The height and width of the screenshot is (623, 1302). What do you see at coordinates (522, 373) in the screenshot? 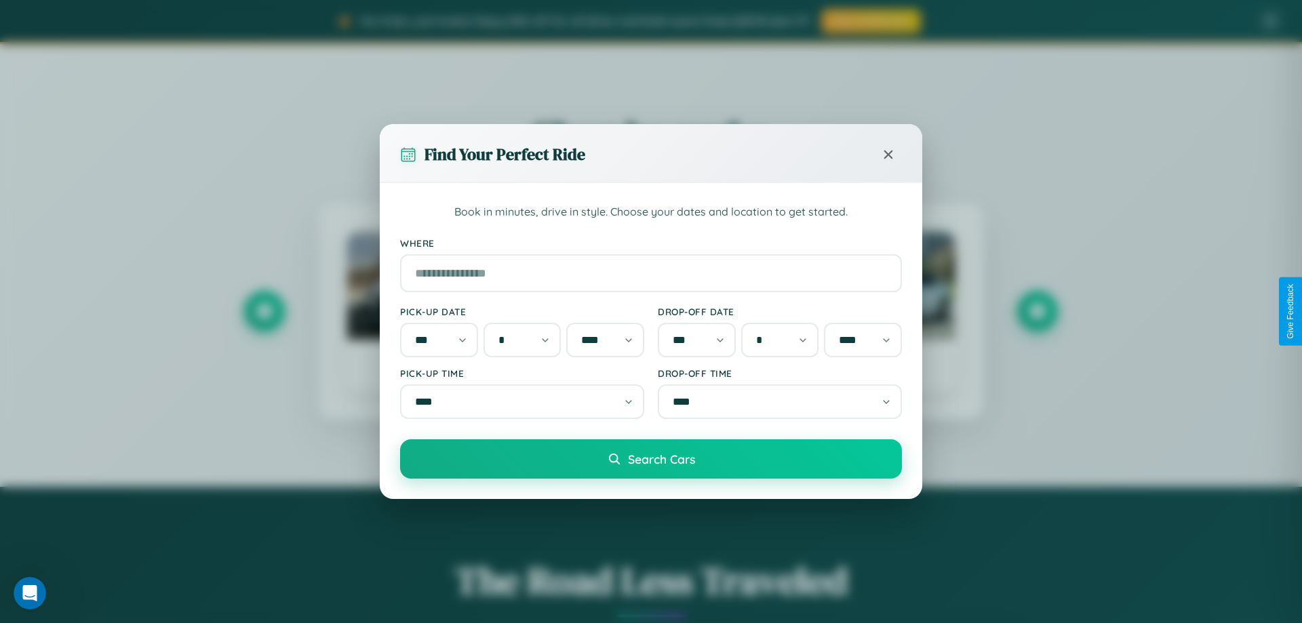
I see `label: Pick-up Time` at bounding box center [522, 373].